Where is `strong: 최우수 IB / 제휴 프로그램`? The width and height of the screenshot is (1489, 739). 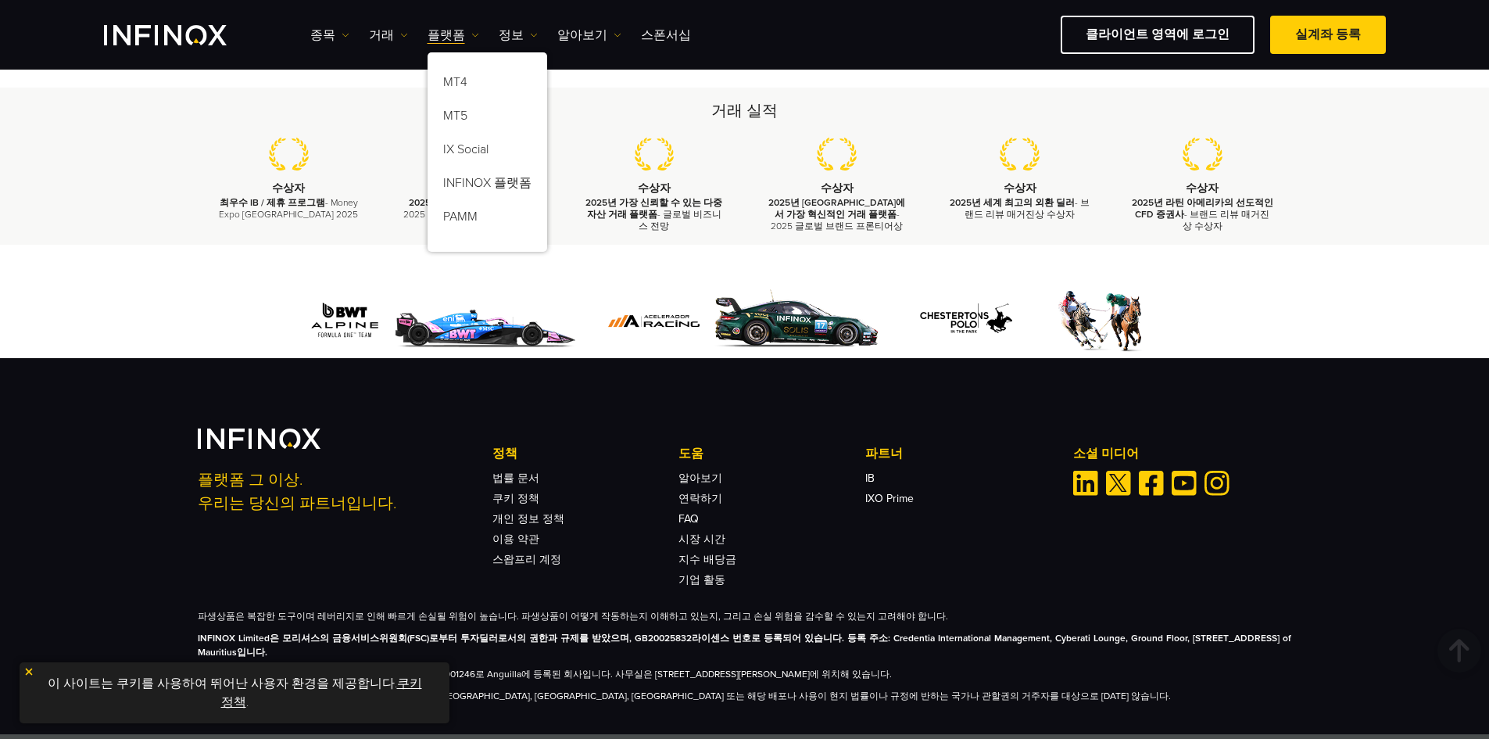
strong: 최우수 IB / 제휴 프로그램 is located at coordinates (272, 202).